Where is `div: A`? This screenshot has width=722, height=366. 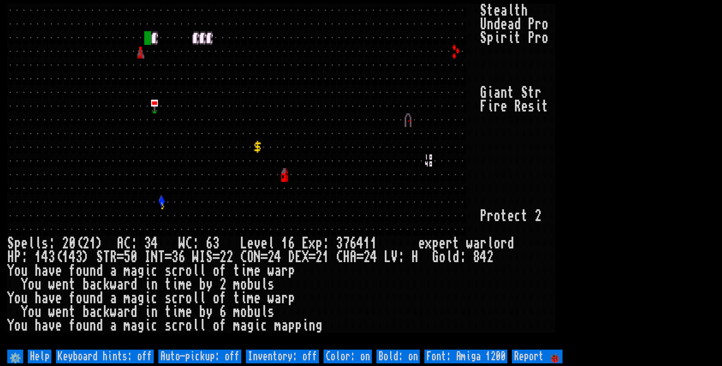 div: A is located at coordinates (120, 243).